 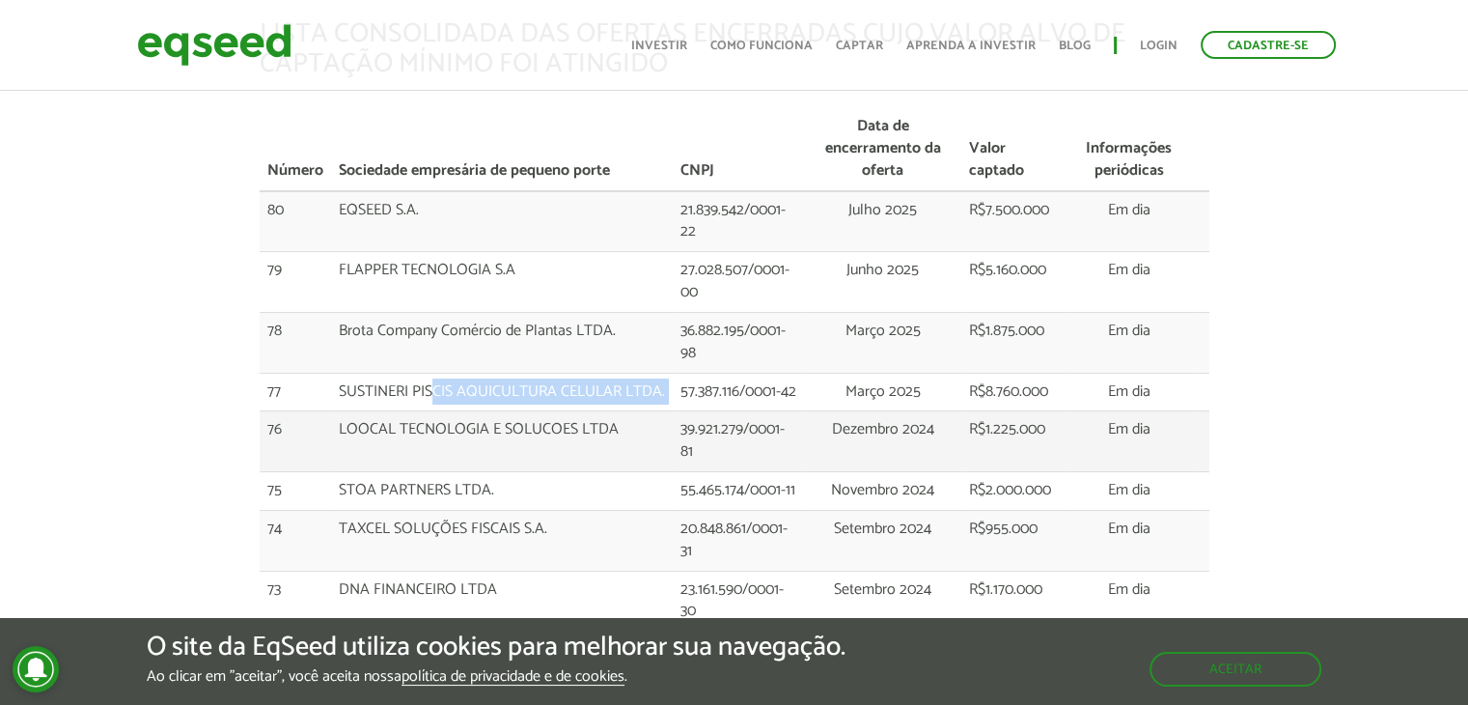 What do you see at coordinates (762, 45) in the screenshot?
I see `a: Como funciona` at bounding box center [762, 45].